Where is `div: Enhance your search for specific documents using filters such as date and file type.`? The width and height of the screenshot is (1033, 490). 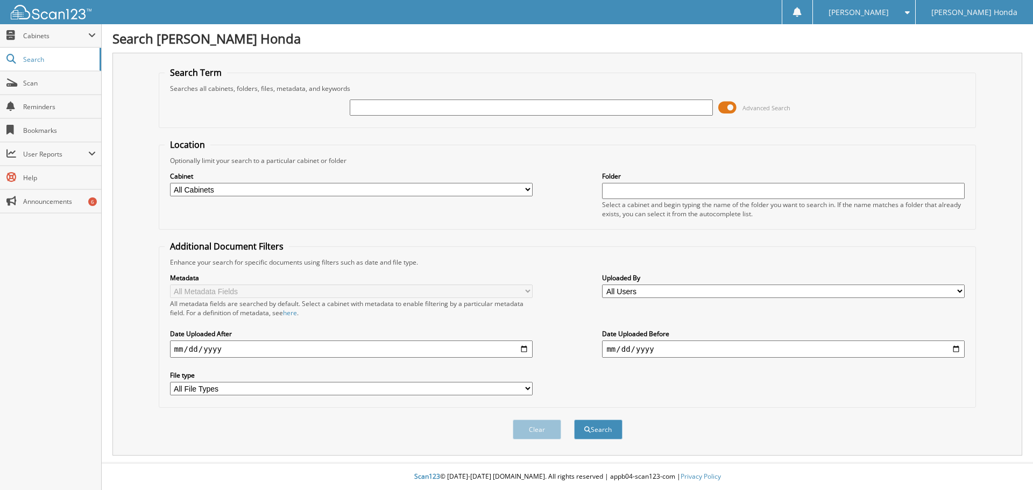 div: Enhance your search for specific documents using filters such as date and file type. is located at coordinates (568, 262).